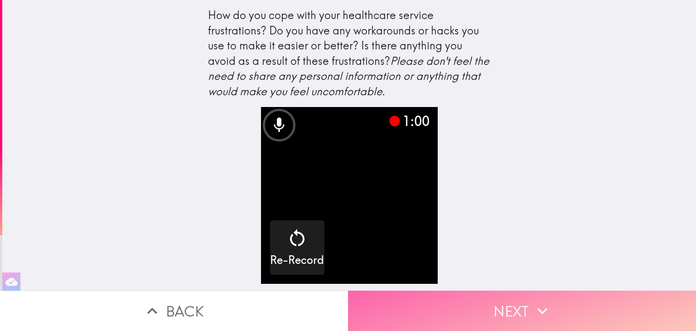  What do you see at coordinates (297, 248) in the screenshot?
I see `button: Re-Record` at bounding box center [297, 248].